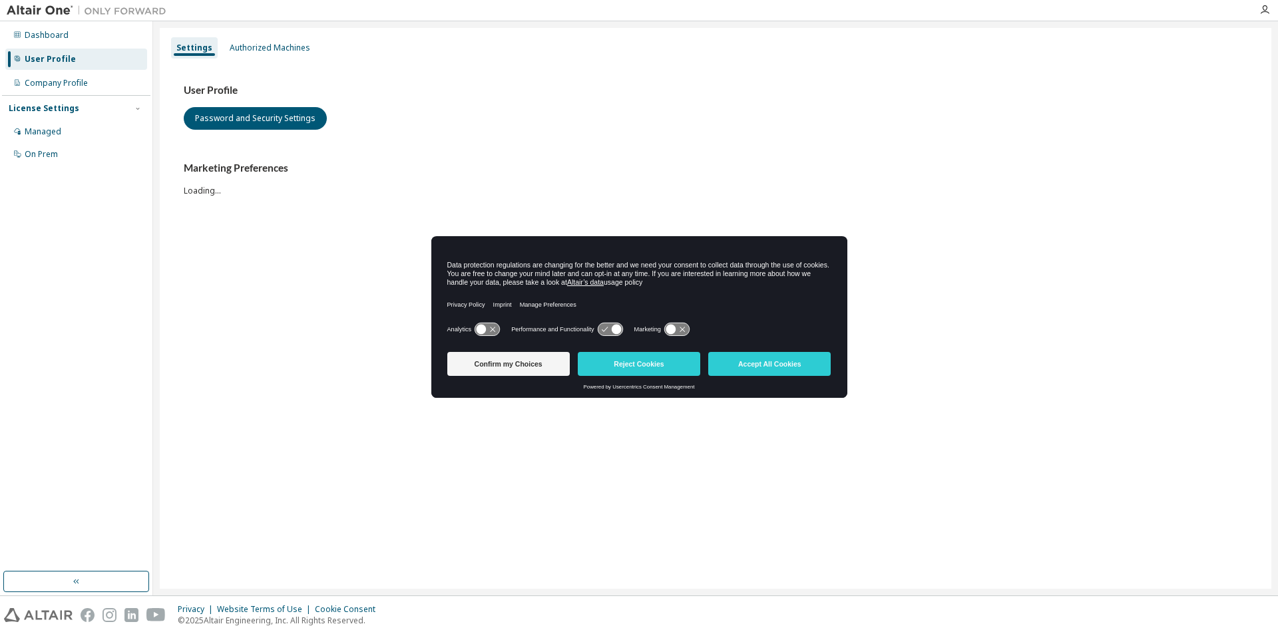 This screenshot has height=634, width=1278. Describe the element at coordinates (280, 620) in the screenshot. I see `p: © 2025 Altair Engineering, Inc. All Rights Reserved.` at that location.